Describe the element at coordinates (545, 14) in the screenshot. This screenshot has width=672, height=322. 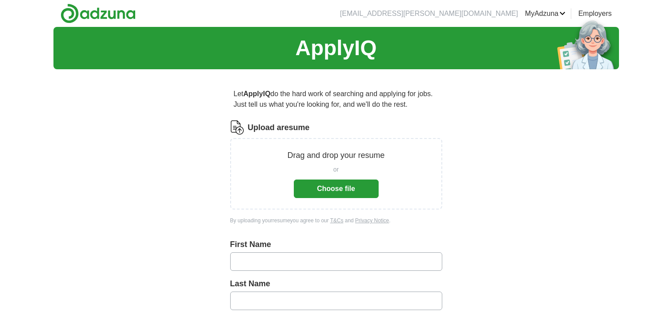
I see `a: MyAdzuna` at that location.